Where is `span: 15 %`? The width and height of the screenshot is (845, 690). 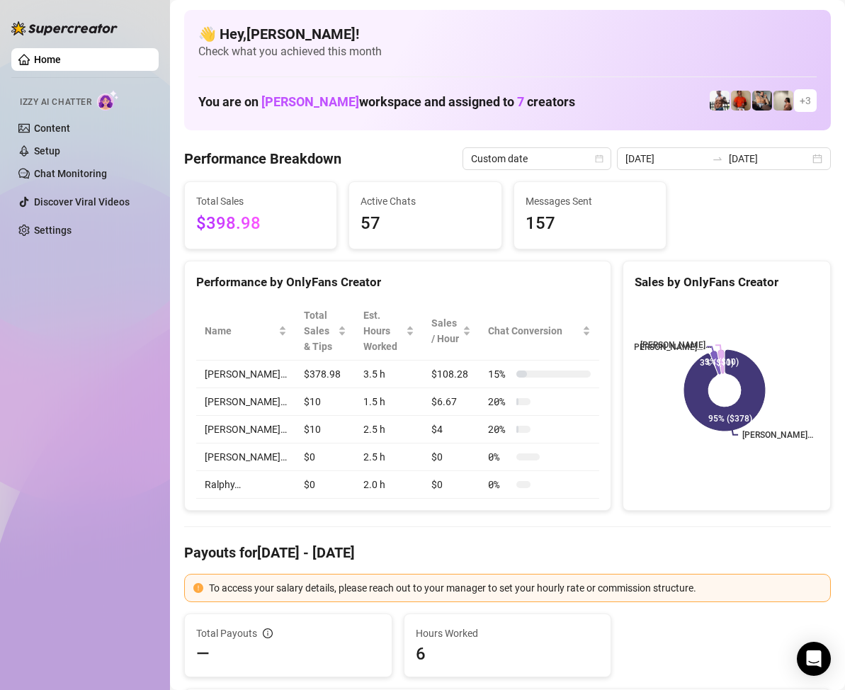
span: 15 % is located at coordinates (499, 374).